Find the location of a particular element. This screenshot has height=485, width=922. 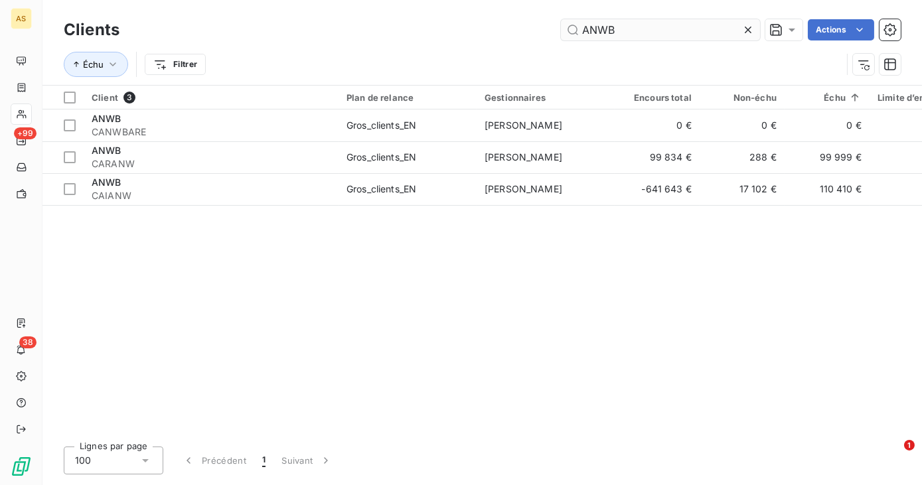

button: Filtrer is located at coordinates (175, 64).